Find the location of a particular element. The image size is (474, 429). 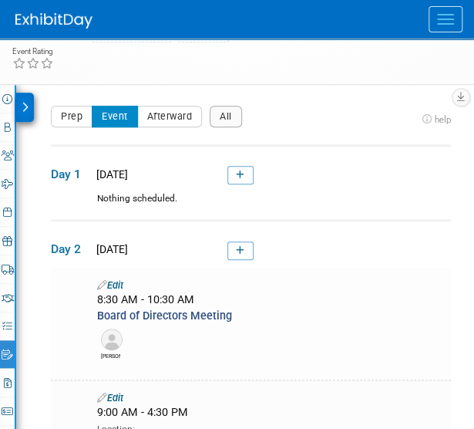

div: Jean-Claude Dubacher is located at coordinates (110, 355).